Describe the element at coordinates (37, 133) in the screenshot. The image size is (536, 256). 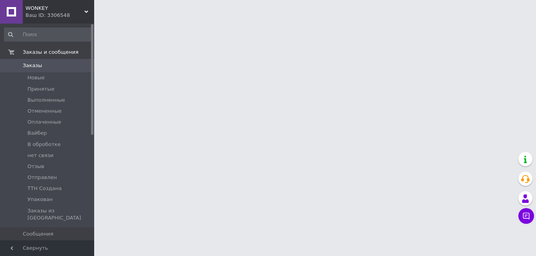
I see `span: Вайбер` at that location.